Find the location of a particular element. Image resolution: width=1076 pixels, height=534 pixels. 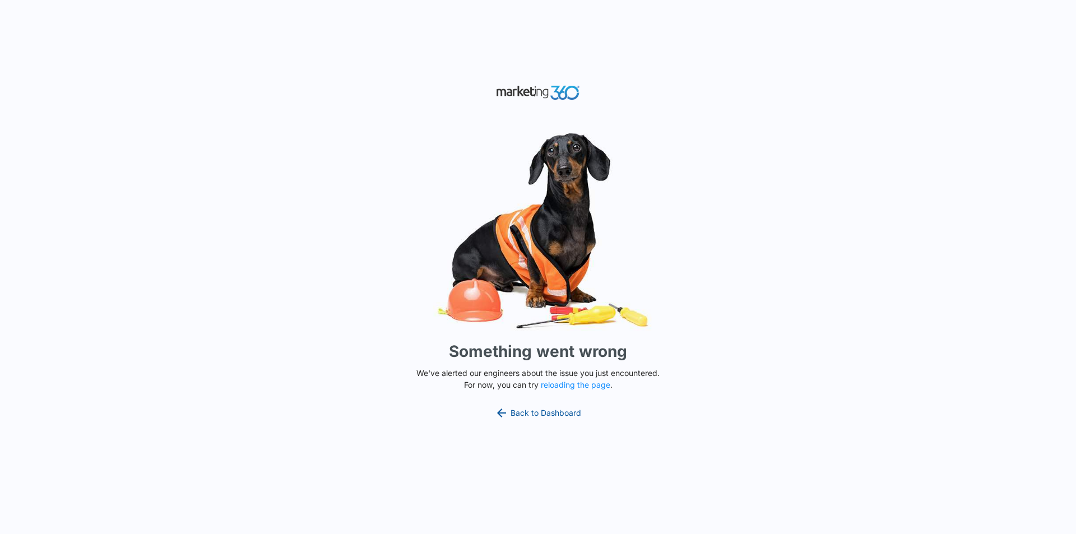

p: We've alerted our engineers about the issue you just encountered. For now, you can try . is located at coordinates (538, 379).